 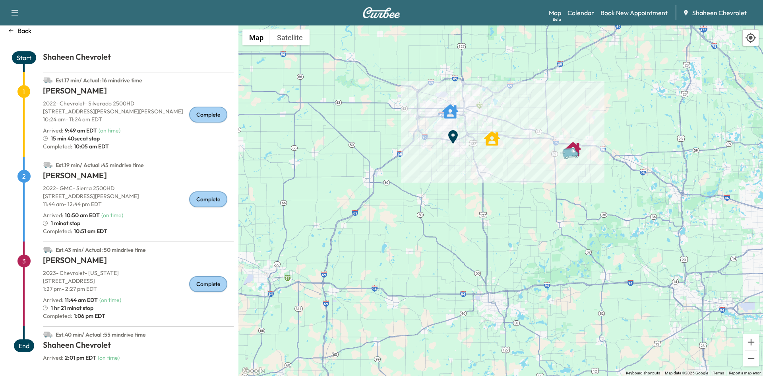 What do you see at coordinates (573, 146) in the screenshot?
I see `gmp-advanced-marker: Van` at bounding box center [573, 146].